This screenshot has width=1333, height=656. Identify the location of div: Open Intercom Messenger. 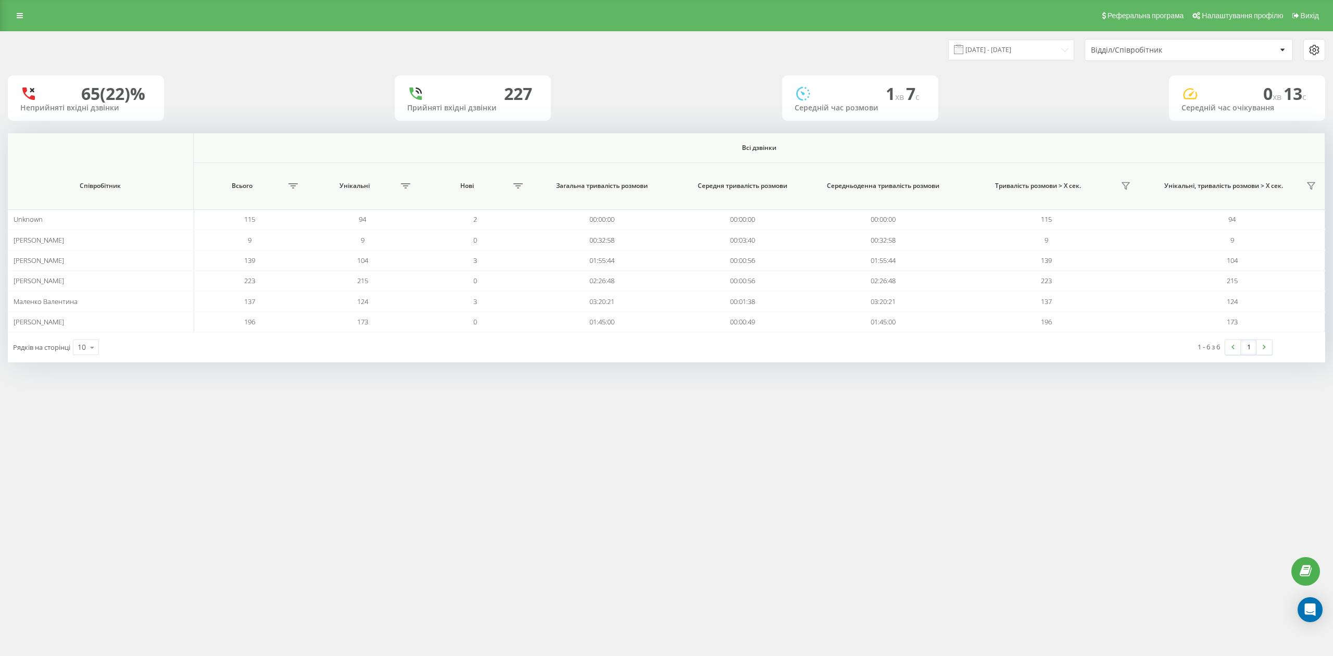
(1310, 610).